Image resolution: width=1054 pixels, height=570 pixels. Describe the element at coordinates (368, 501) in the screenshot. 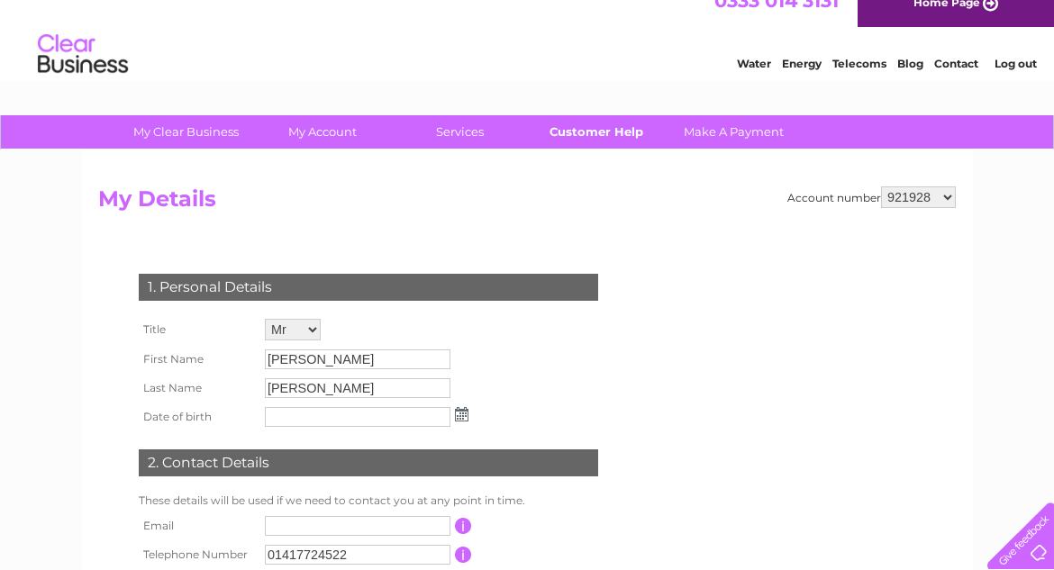

I see `td: These details will be used if we need to contact you at any point in time.` at that location.